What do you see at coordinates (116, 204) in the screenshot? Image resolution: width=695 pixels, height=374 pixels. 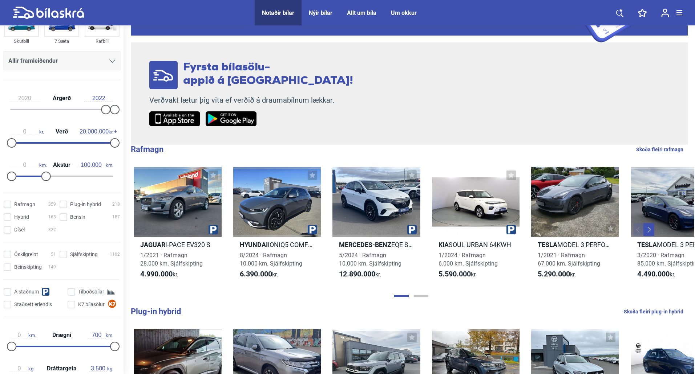 I see `span: 218` at bounding box center [116, 204].